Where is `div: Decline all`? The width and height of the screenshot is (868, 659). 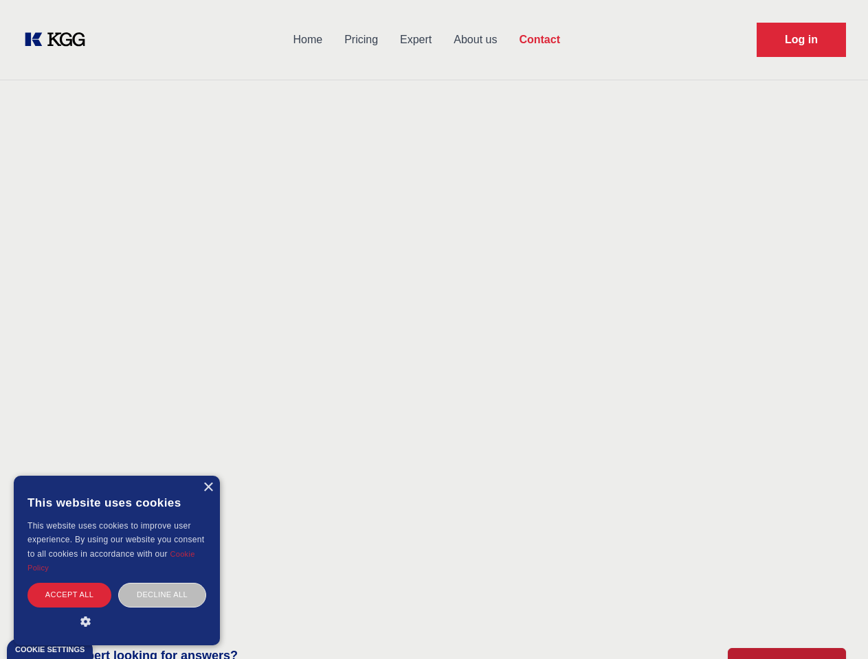
div: Decline all is located at coordinates (162, 595).